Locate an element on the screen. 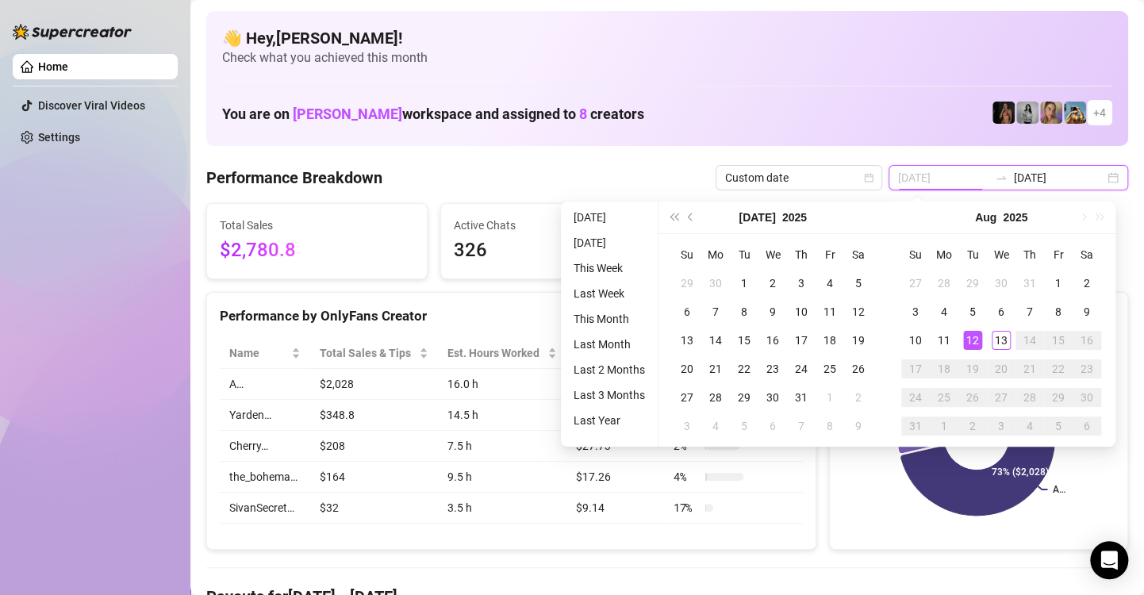 The width and height of the screenshot is (1144, 595). td: A… is located at coordinates (265, 384).